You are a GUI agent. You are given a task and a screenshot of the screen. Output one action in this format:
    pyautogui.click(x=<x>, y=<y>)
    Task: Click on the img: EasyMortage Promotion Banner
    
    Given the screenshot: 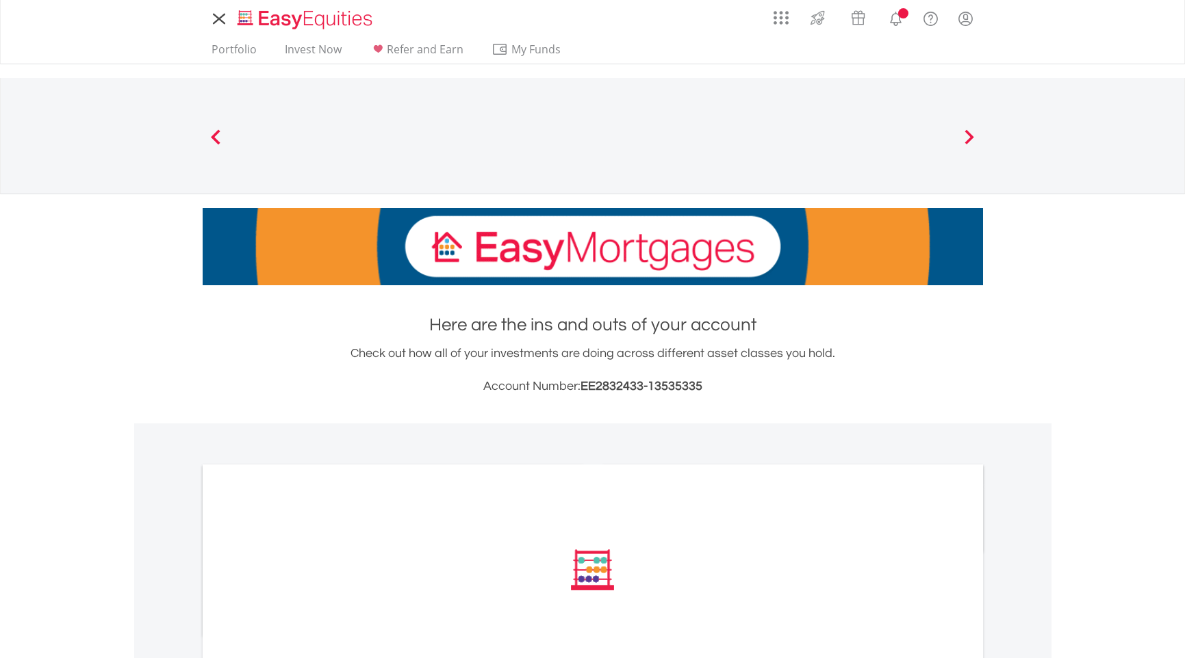 What is the action you would take?
    pyautogui.click(x=593, y=246)
    